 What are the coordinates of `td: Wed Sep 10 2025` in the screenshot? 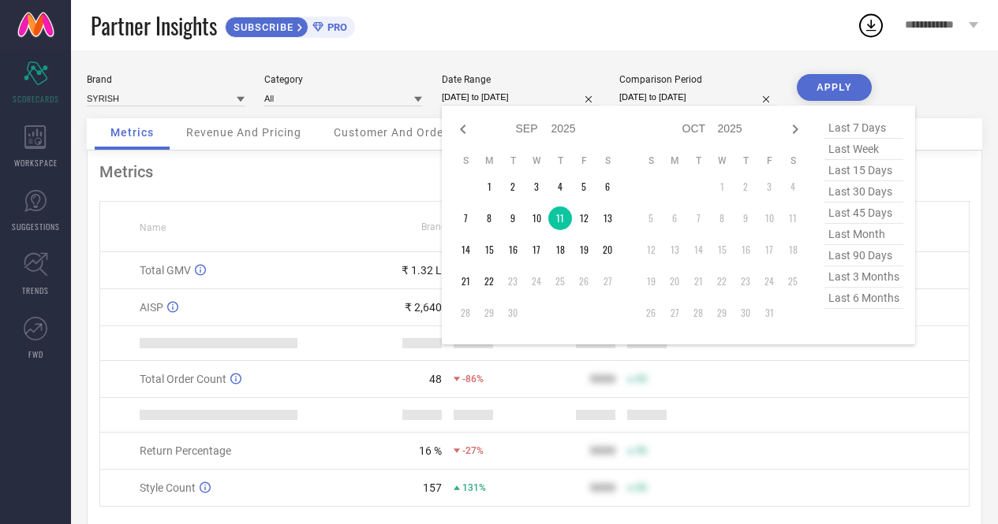 It's located at (536, 218).